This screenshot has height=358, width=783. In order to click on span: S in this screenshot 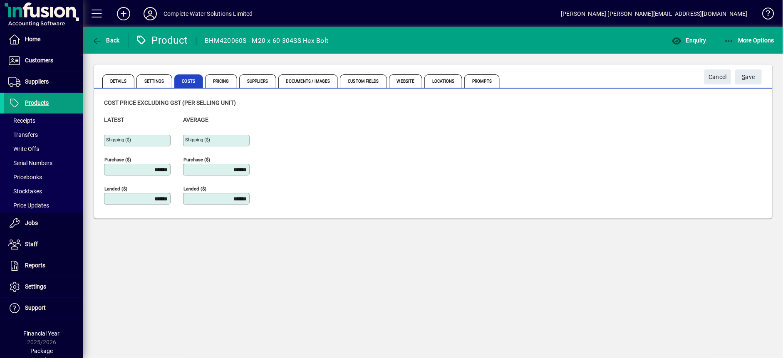, I will do `click(744, 77)`.